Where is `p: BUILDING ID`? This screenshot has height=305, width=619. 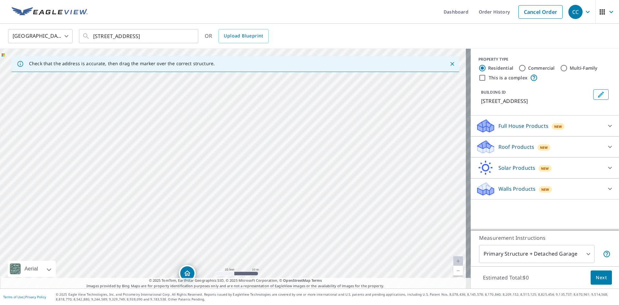
p: BUILDING ID is located at coordinates (494, 92).